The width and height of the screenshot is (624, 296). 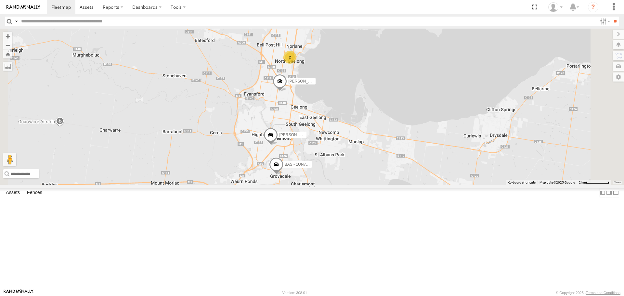 What do you see at coordinates (594, 183) in the screenshot?
I see `button: Map Scale: 2 km per 67 pixels` at bounding box center [594, 183].